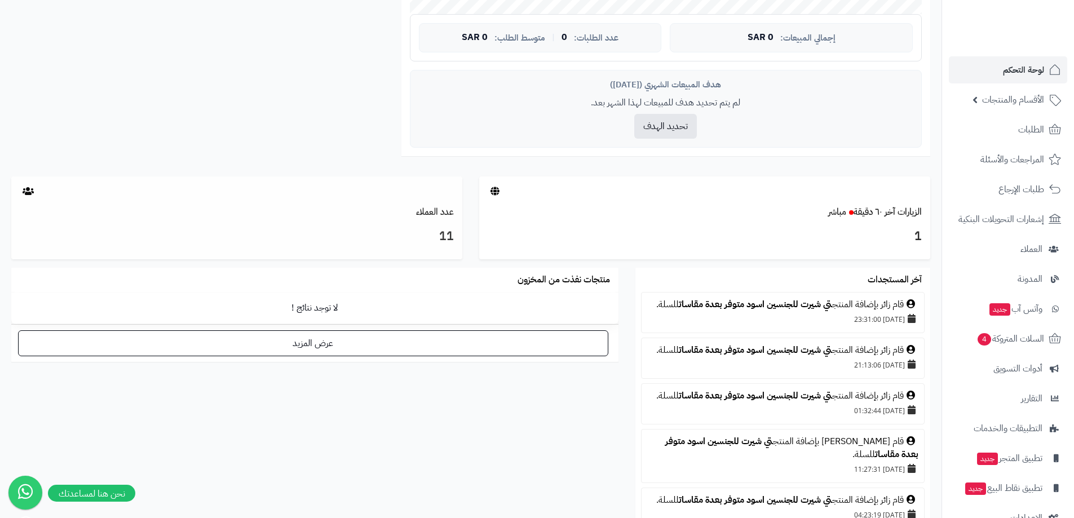 The image size is (1074, 518). I want to click on span: تطبيق نقاط البيع, so click(1003, 488).